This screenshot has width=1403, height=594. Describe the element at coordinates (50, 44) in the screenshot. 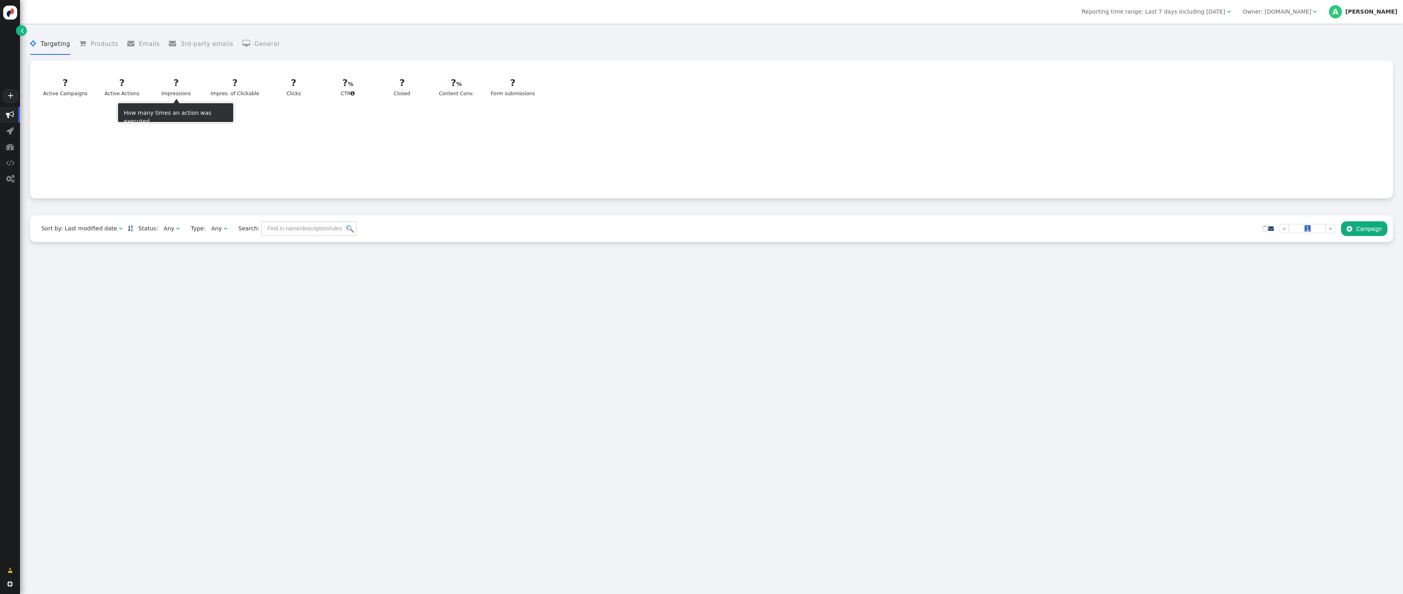

I see `li: Targeting` at that location.